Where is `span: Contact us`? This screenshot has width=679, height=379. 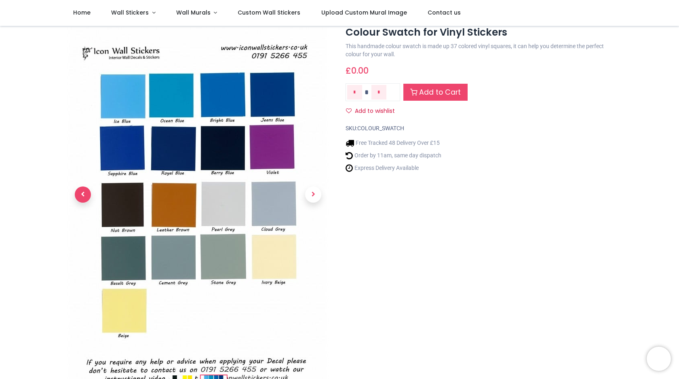 span: Contact us is located at coordinates (444, 13).